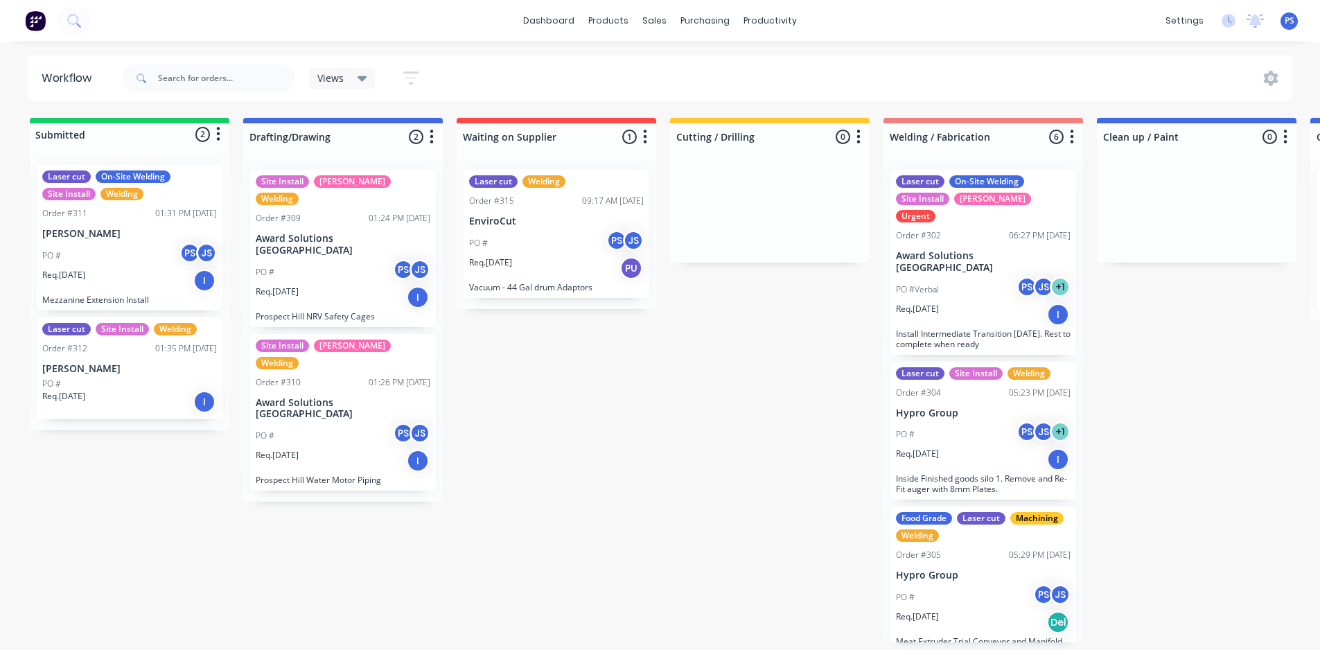 The width and height of the screenshot is (1320, 650). Describe the element at coordinates (924, 518) in the screenshot. I see `div: Food Grade` at that location.